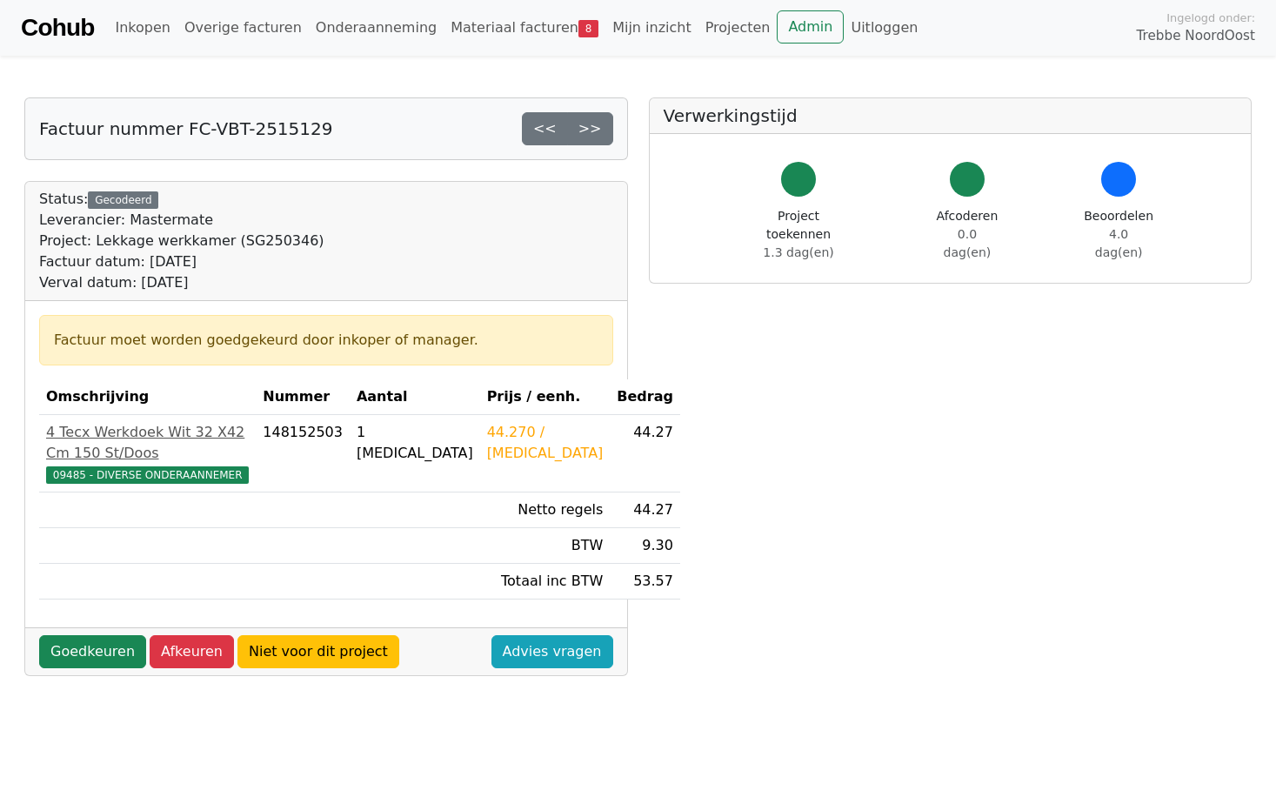  What do you see at coordinates (303, 453) in the screenshot?
I see `td: 148152503` at bounding box center [303, 453].